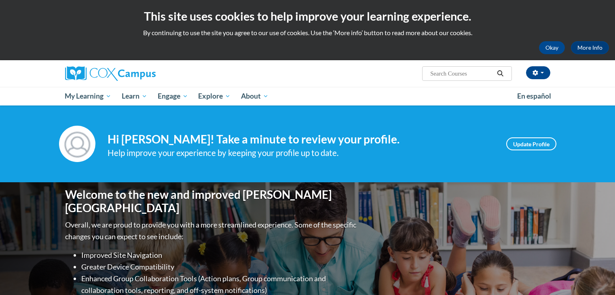 This screenshot has height=295, width=615. Describe the element at coordinates (173, 96) in the screenshot. I see `a: Engage` at that location.